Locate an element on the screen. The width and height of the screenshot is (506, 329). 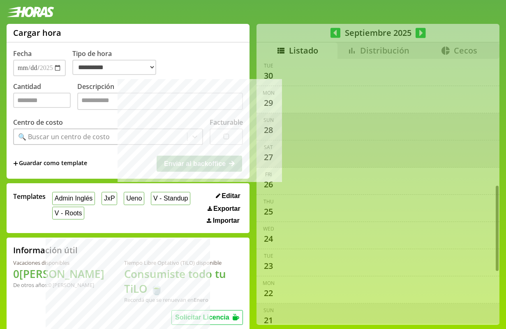
div: 🔍 Buscar un centro de costo is located at coordinates (64, 137).